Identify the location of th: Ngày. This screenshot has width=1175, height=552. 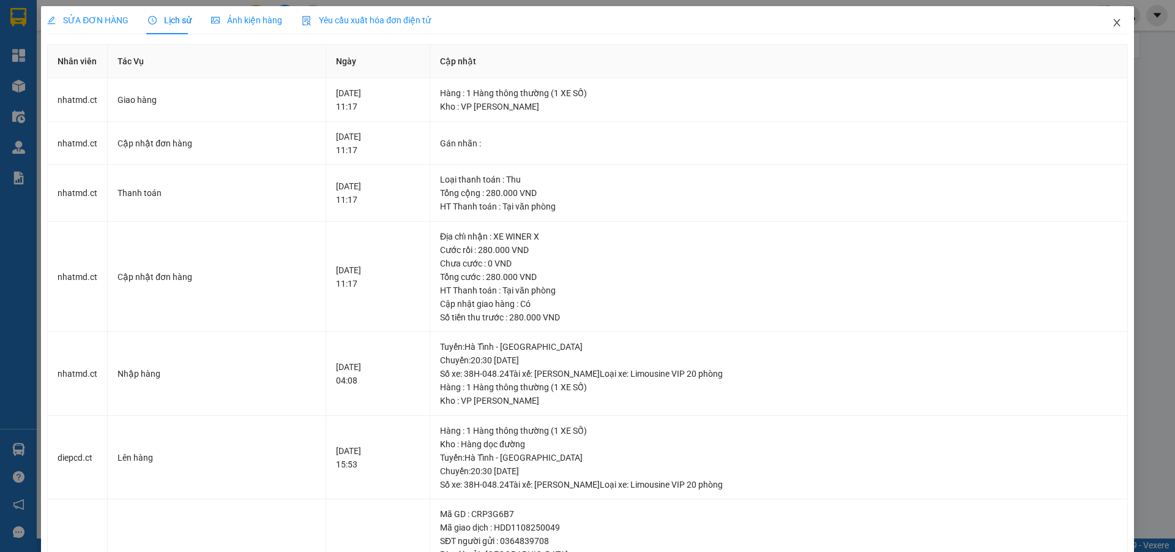
(378, 61).